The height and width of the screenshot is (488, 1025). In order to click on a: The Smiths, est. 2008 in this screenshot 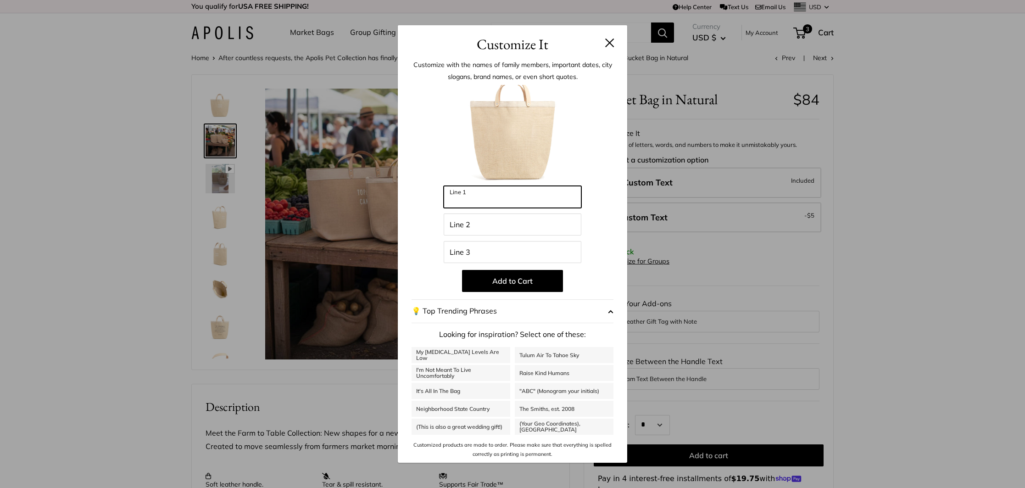, I will do `click(564, 409)`.